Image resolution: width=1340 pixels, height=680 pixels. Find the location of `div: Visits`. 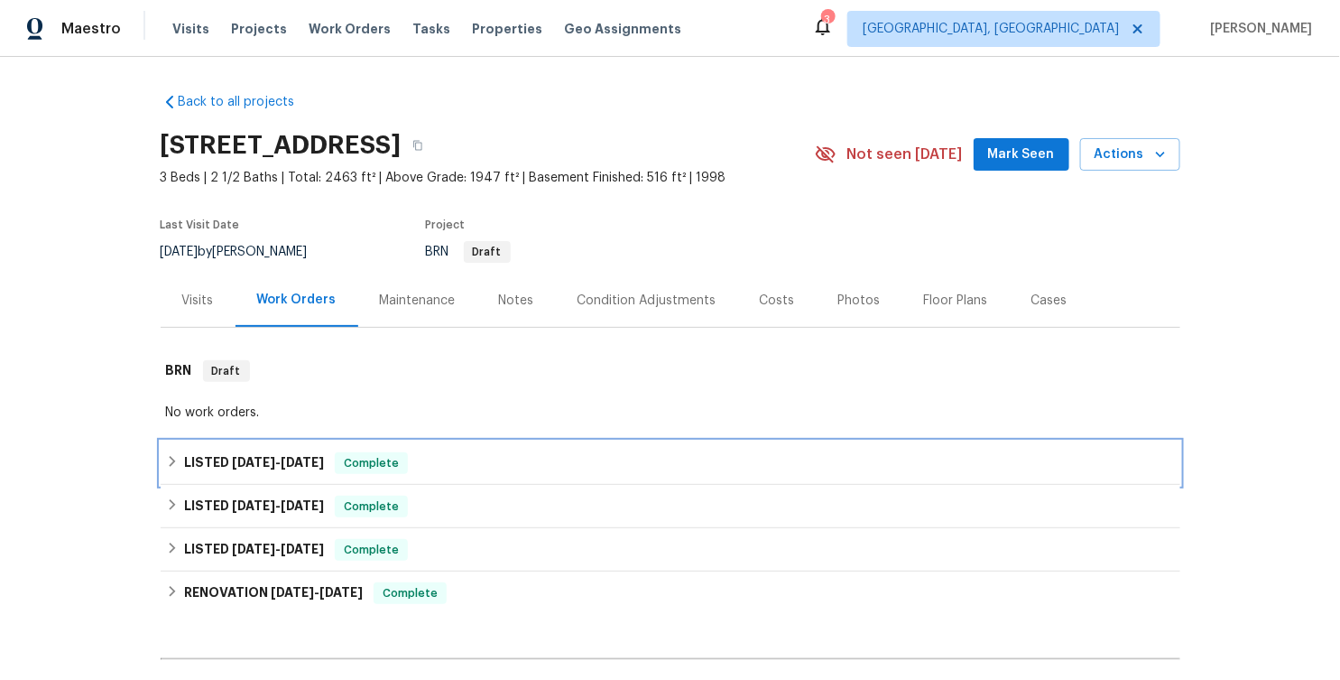

div: Visits is located at coordinates (198, 301).